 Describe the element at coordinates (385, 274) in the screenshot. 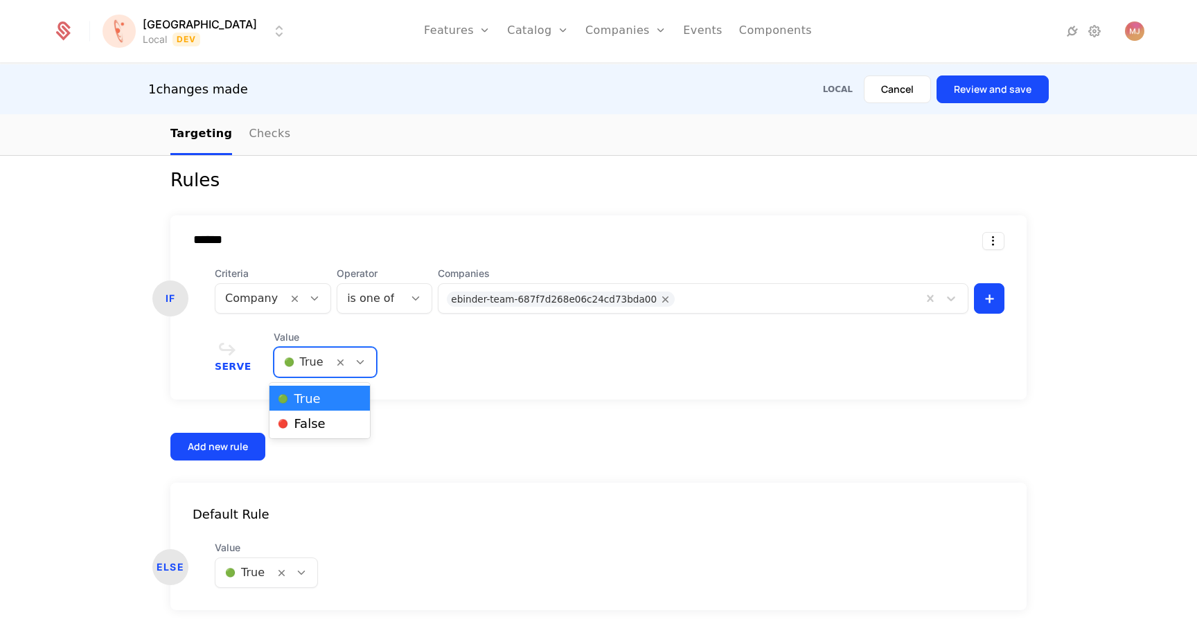

I see `span: Operator` at that location.